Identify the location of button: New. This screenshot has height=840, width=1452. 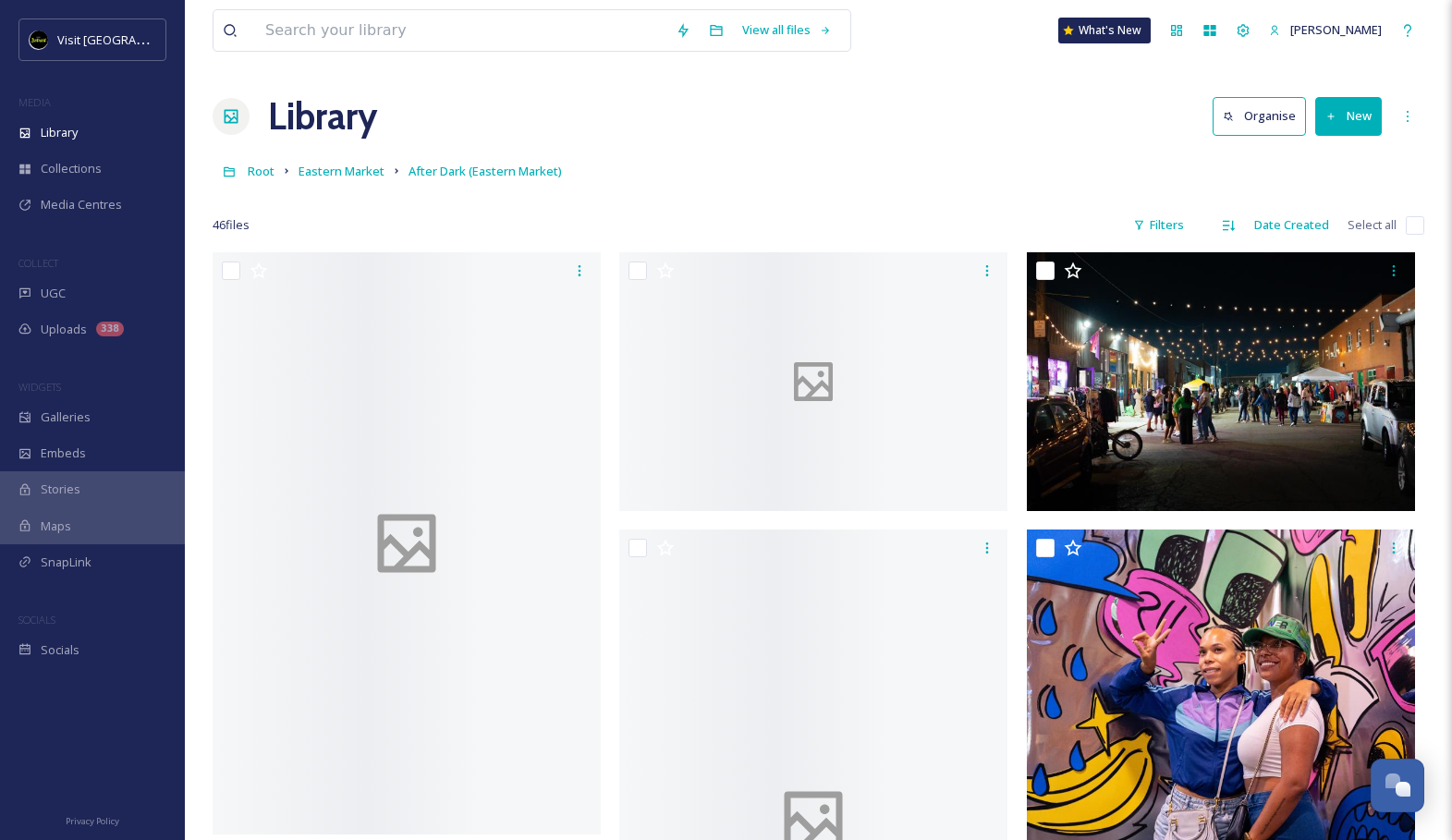
(1349, 116).